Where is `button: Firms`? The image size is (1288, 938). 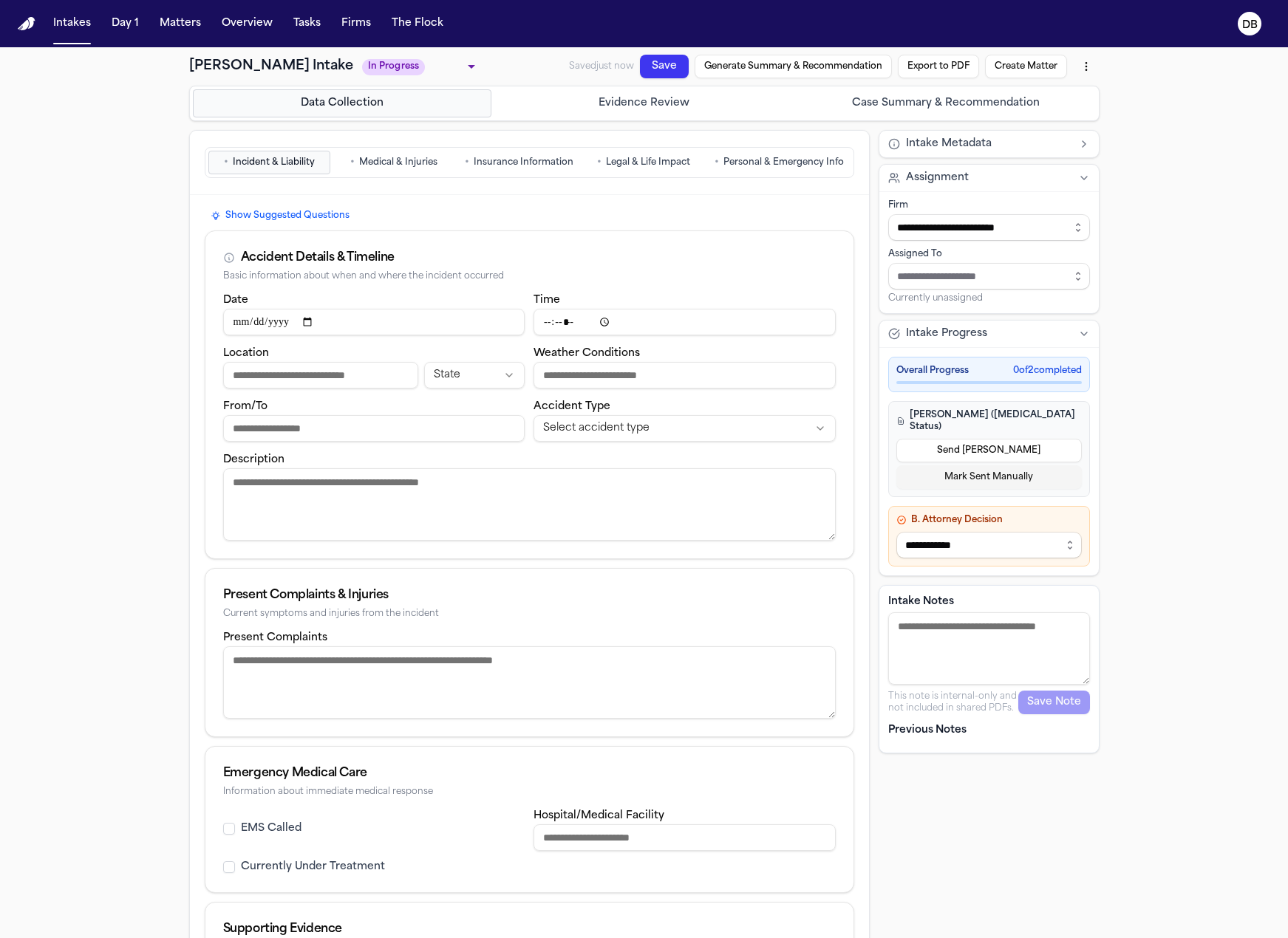
button: Firms is located at coordinates (356, 23).